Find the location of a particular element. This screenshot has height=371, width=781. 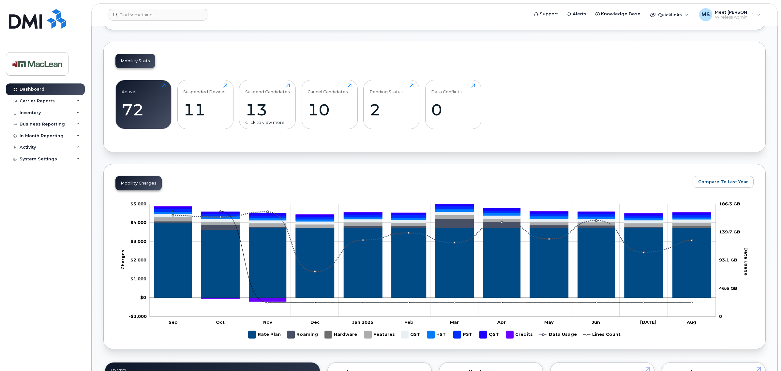

div: Data Conflicts is located at coordinates (446, 89).